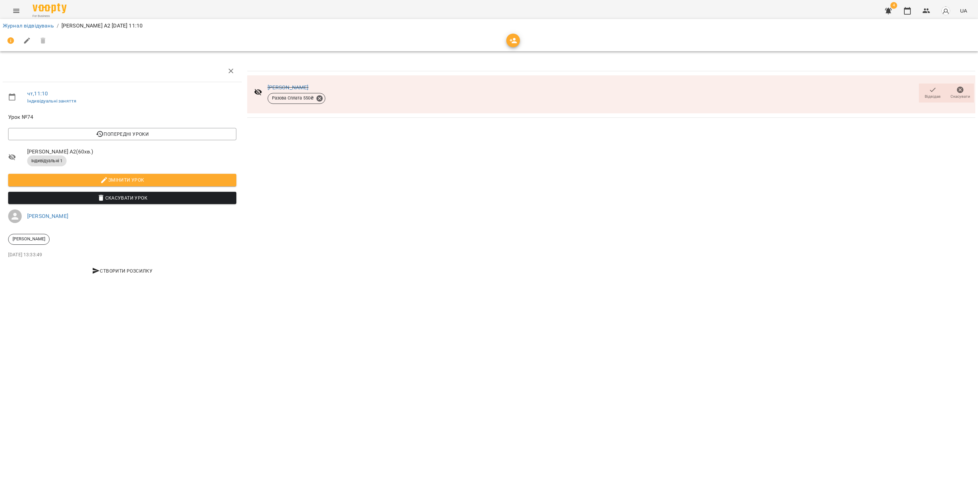 The height and width of the screenshot is (481, 978). Describe the element at coordinates (963, 11) in the screenshot. I see `button: UA` at that location.